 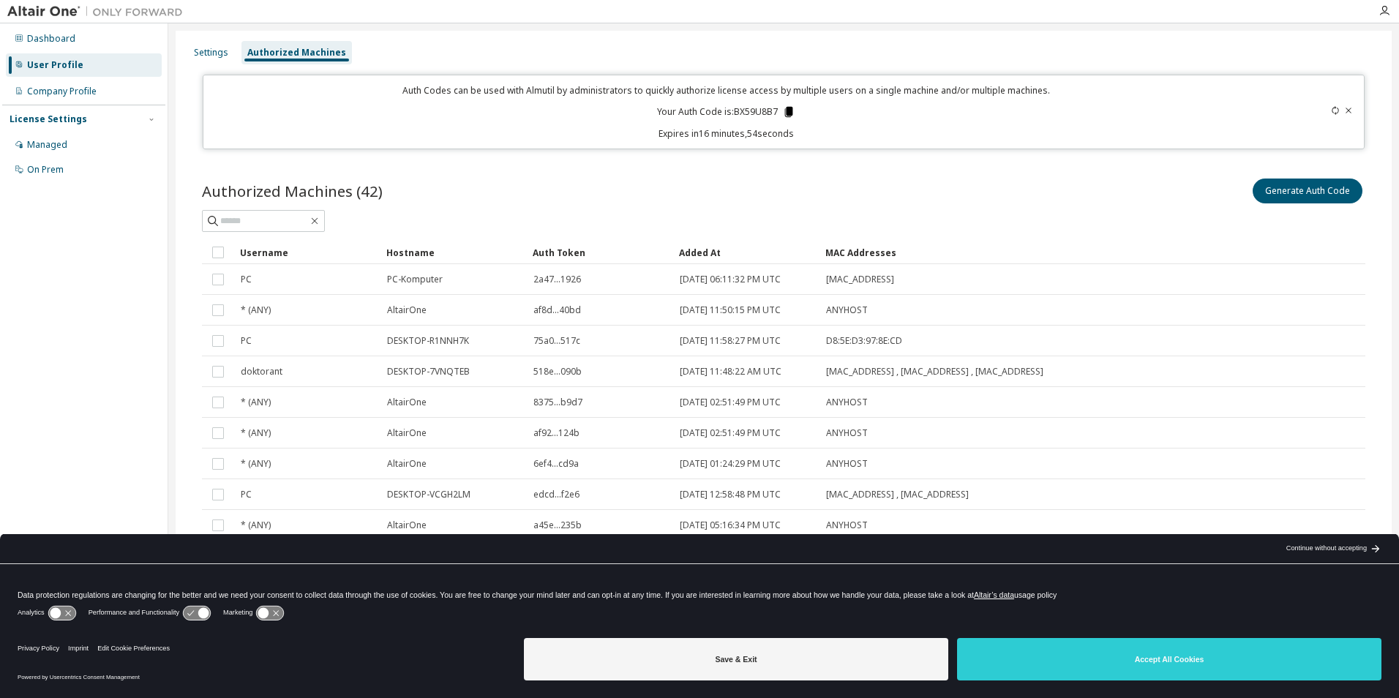 What do you see at coordinates (726, 90) in the screenshot?
I see `p: Auth Codes can be used with Almutil by administrators to quickly authorize license access by mult...` at bounding box center [726, 90].